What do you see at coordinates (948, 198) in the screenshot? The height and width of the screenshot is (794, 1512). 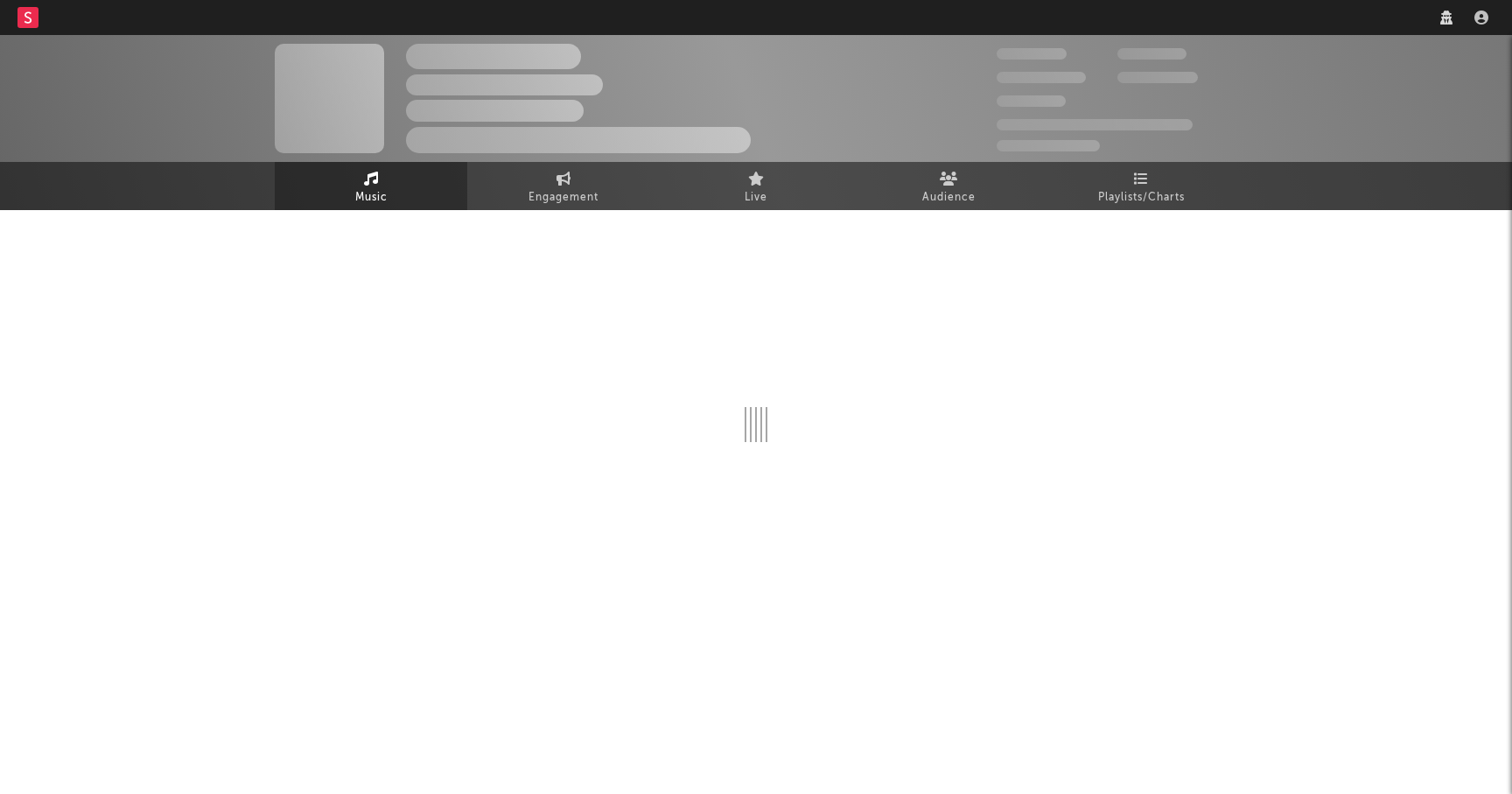 I see `span: Audience` at bounding box center [948, 198].